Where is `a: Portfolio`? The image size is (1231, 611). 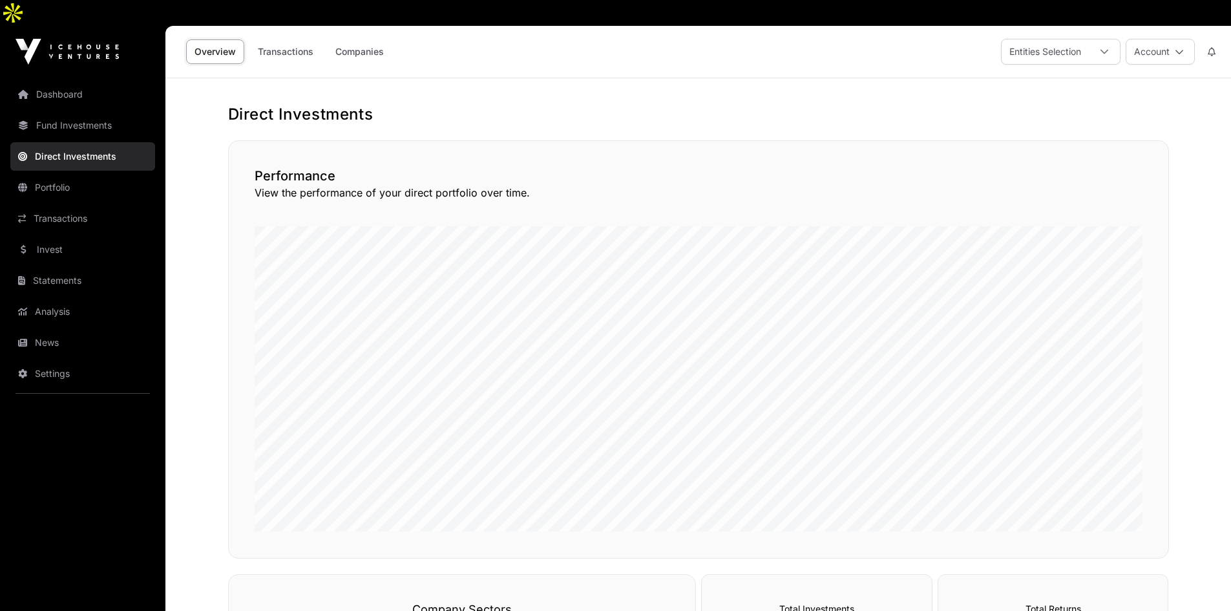
a: Portfolio is located at coordinates (83, 187).